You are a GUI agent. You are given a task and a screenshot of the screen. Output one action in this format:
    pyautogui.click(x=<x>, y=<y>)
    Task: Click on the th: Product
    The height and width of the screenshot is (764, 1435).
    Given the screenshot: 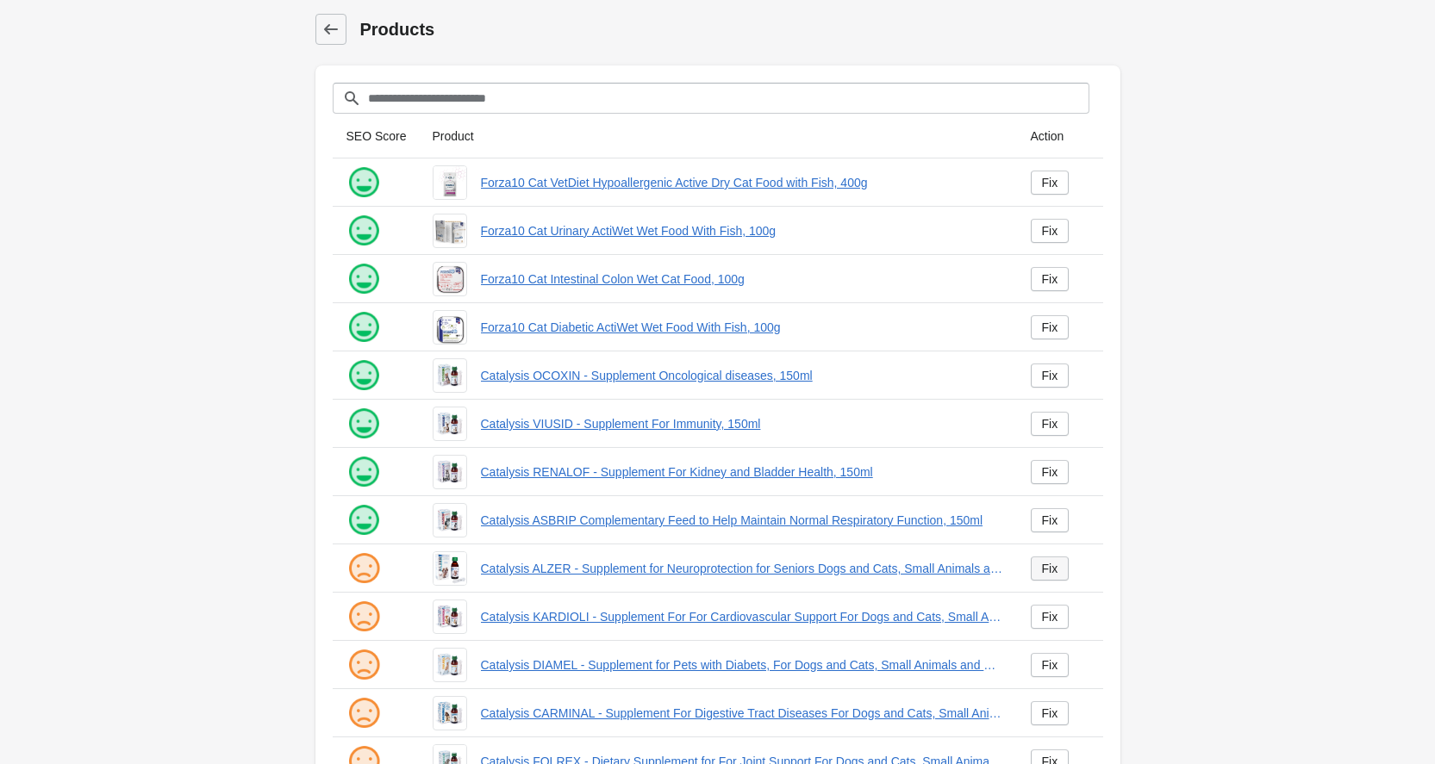 What is the action you would take?
    pyautogui.click(x=718, y=136)
    